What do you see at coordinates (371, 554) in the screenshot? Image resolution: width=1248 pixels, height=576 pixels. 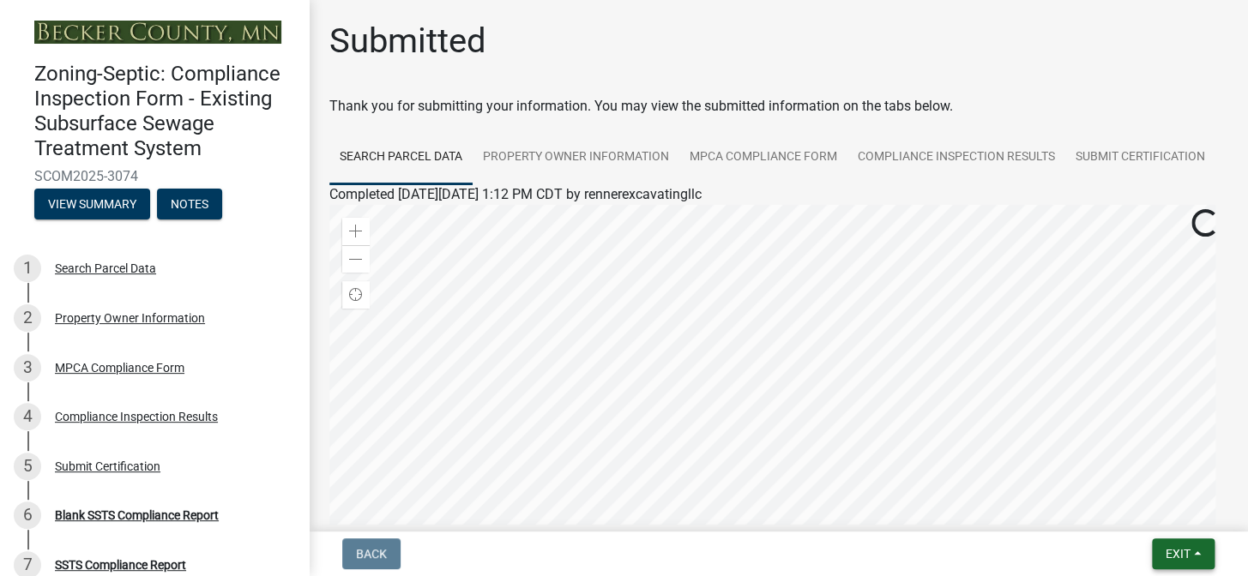 I see `span: Back` at bounding box center [371, 554].